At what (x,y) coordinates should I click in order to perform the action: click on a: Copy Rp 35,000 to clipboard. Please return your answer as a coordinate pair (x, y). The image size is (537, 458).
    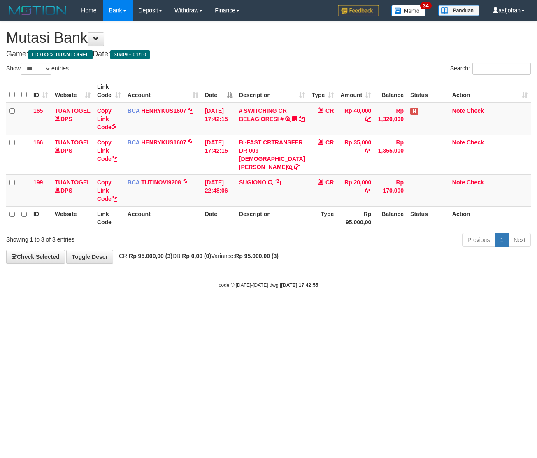
    Looking at the image, I should click on (368, 151).